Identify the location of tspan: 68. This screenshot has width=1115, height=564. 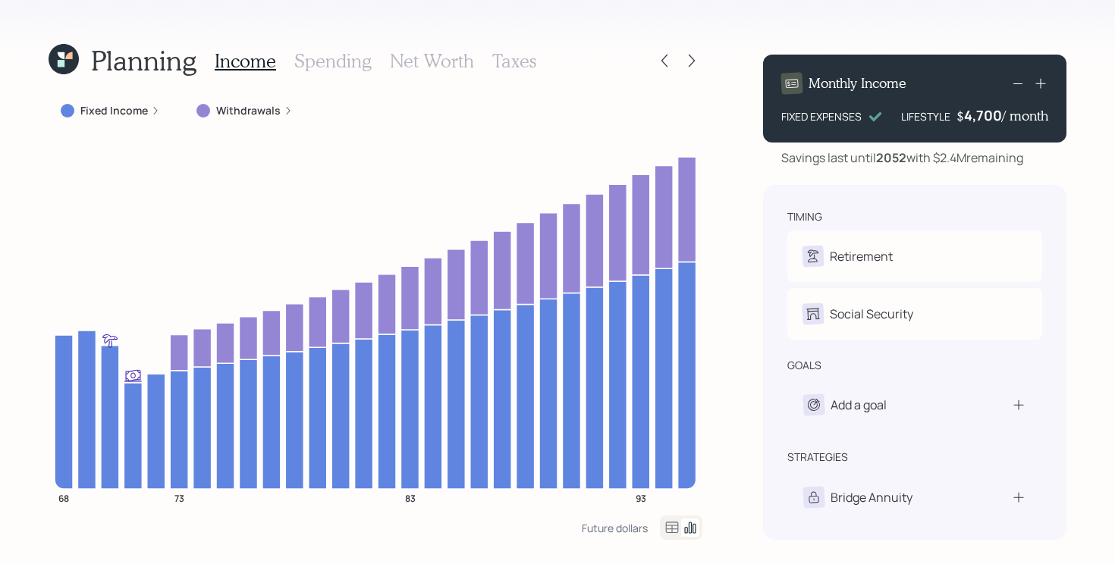
(64, 497).